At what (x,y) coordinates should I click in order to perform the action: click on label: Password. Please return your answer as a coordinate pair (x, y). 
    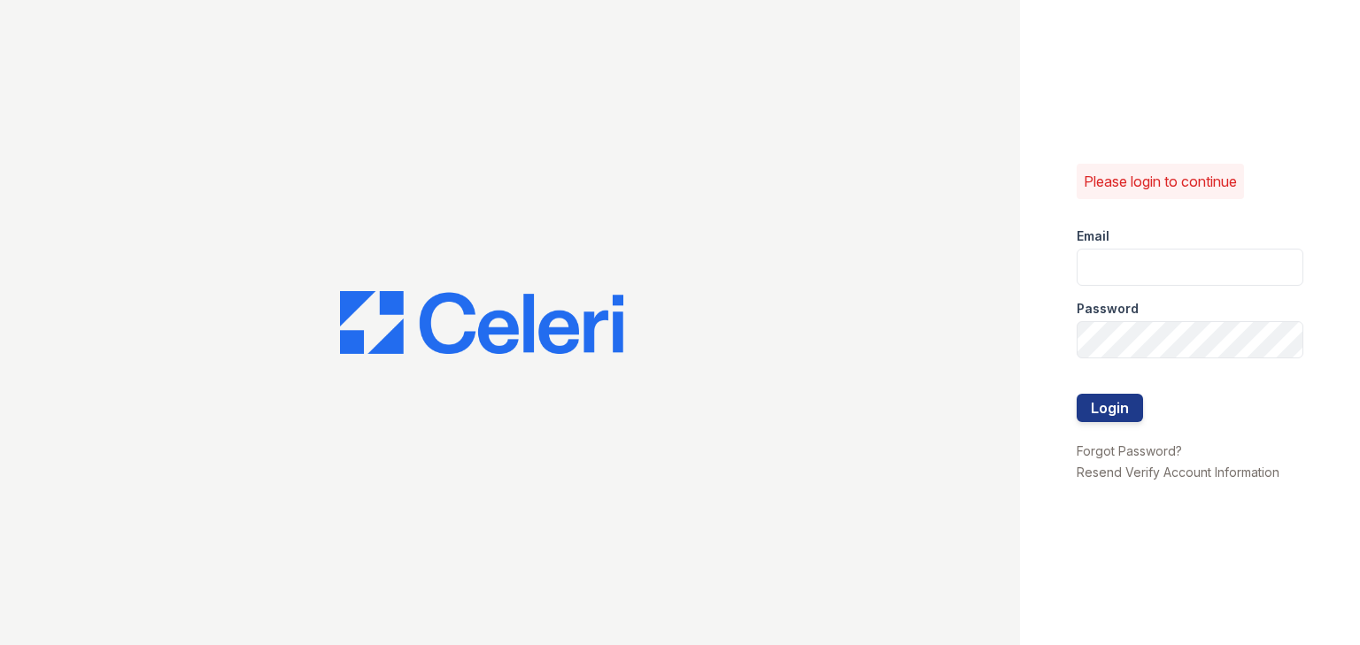
    Looking at the image, I should click on (1108, 309).